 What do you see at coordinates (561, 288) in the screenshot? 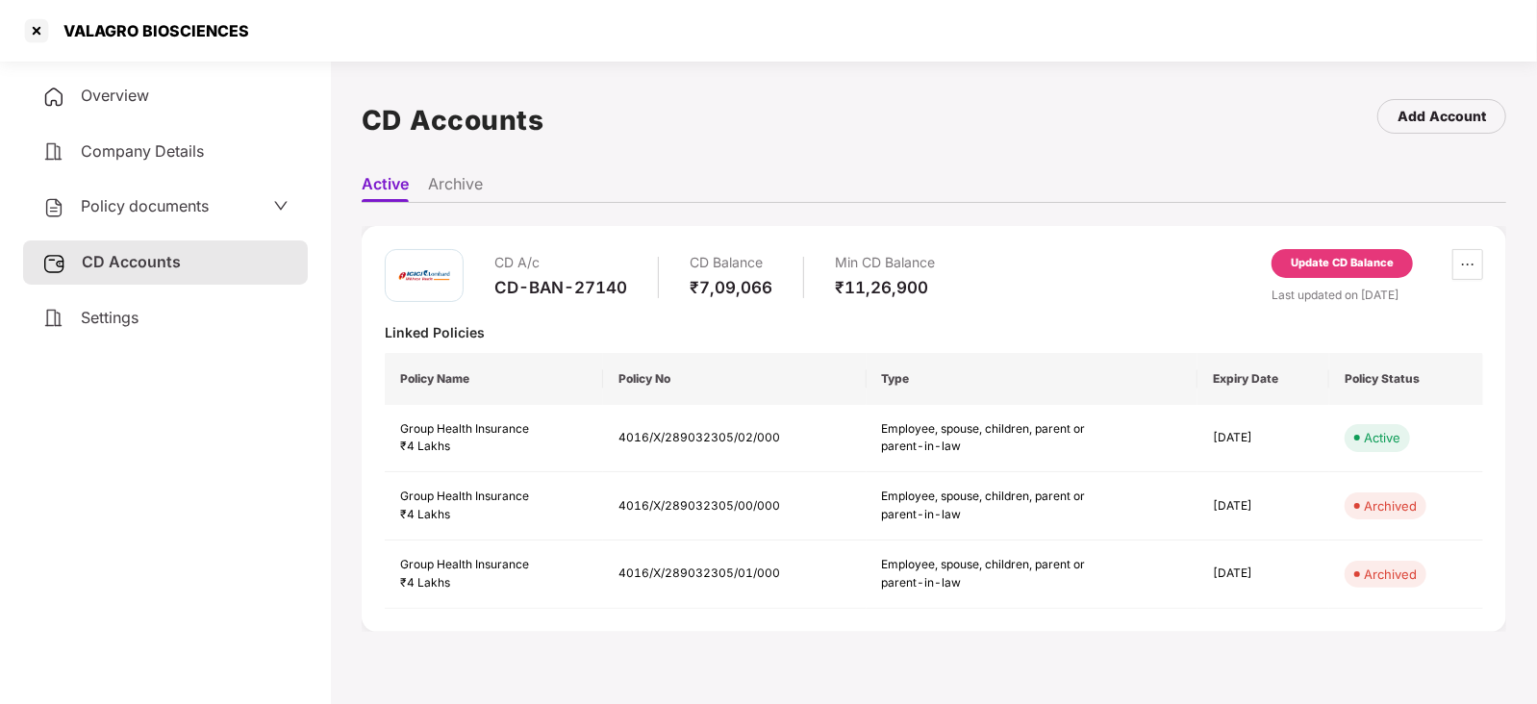
I see `div: CD-BAN-27140` at bounding box center [561, 288].